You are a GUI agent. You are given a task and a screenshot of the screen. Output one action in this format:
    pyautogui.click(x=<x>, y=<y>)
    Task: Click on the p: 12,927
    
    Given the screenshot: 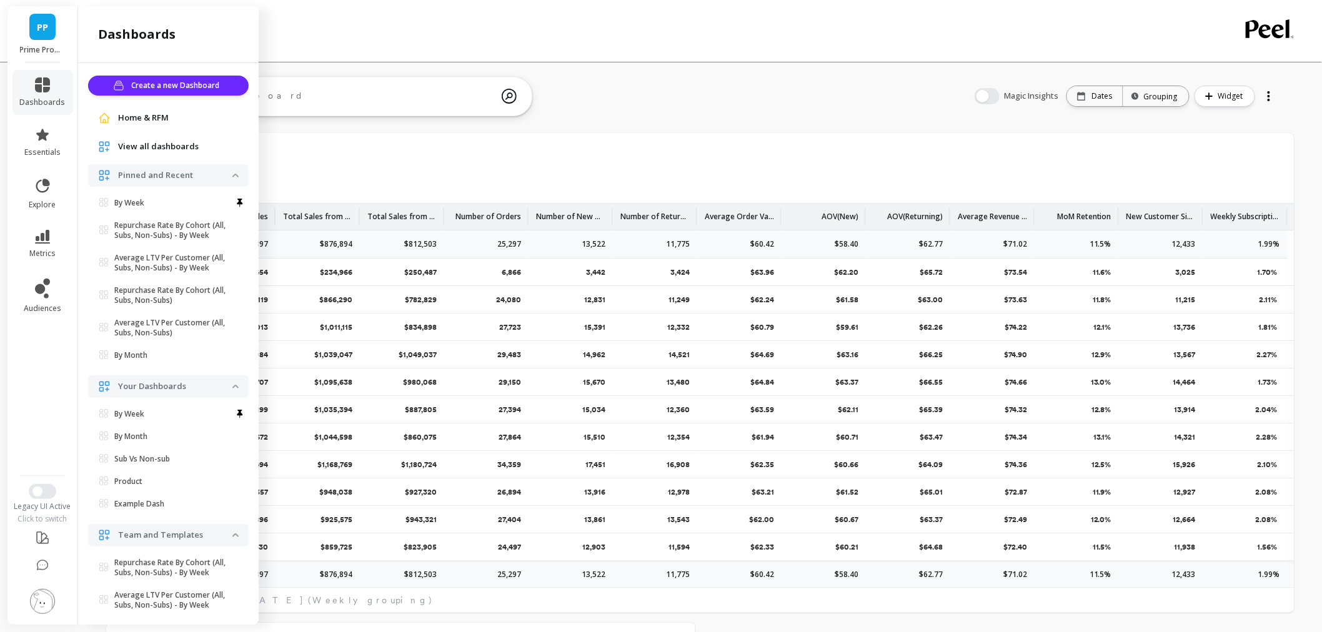 What is the action you would take?
    pyautogui.click(x=1184, y=492)
    